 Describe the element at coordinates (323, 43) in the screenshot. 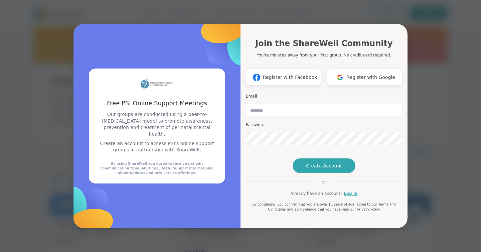

I see `h1: Join the ShareWell Community` at that location.